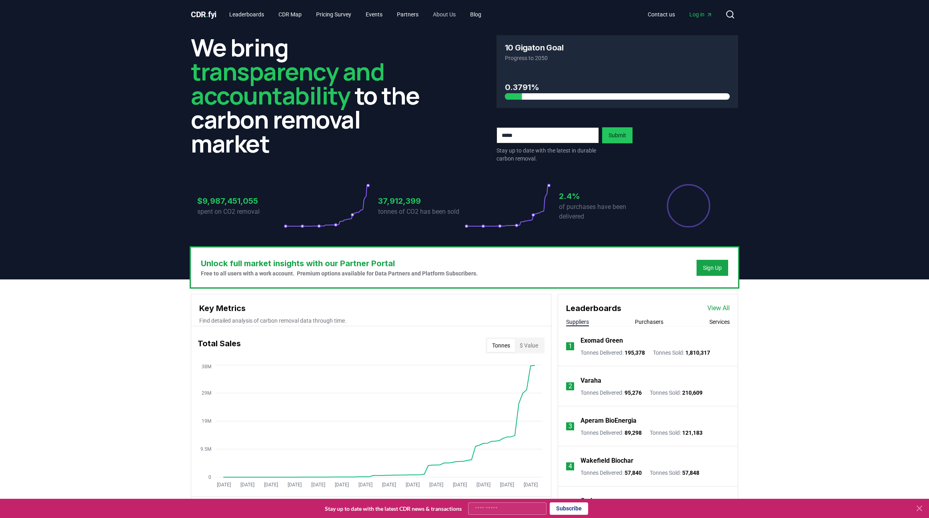 The image size is (929, 518). Describe the element at coordinates (692, 393) in the screenshot. I see `span: 210,609` at that location.